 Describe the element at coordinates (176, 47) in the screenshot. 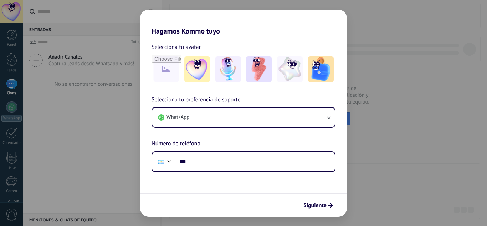

I see `span: Selecciona tu avatar` at that location.